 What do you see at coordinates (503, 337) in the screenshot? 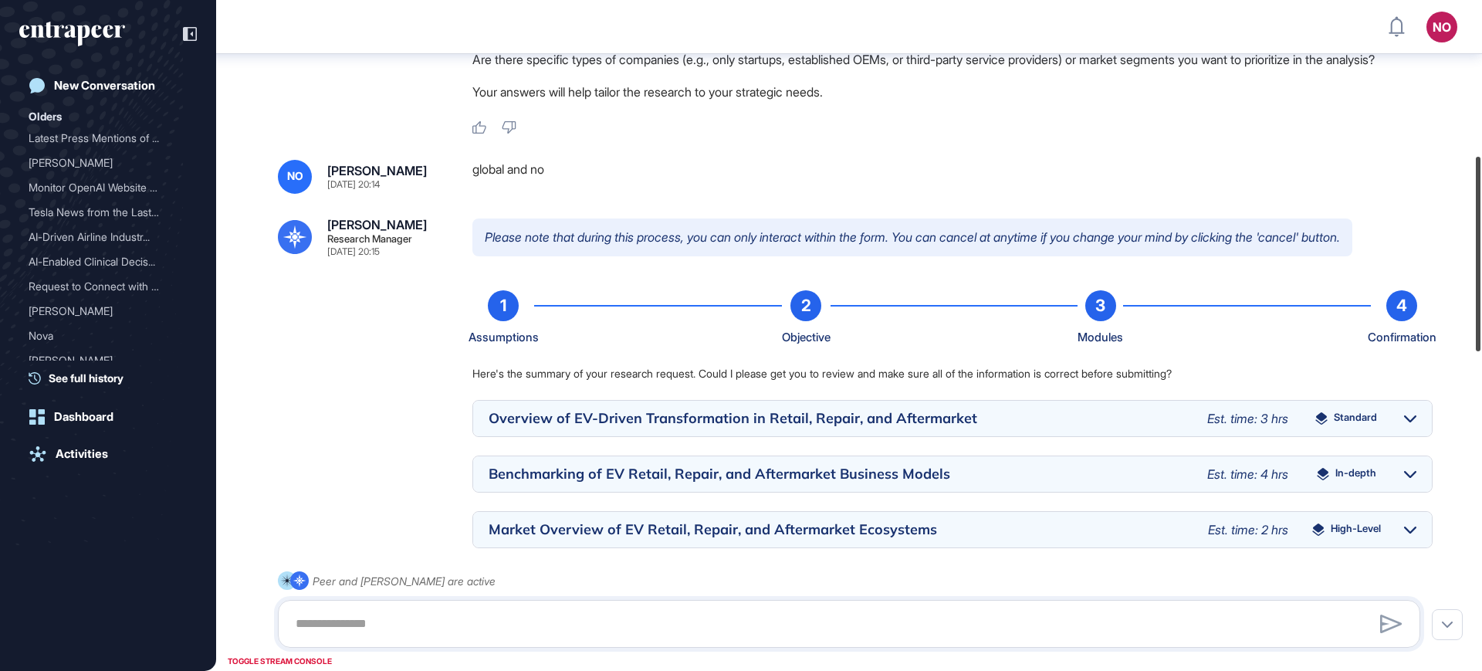
I see `div: Assumptions` at bounding box center [503, 337].